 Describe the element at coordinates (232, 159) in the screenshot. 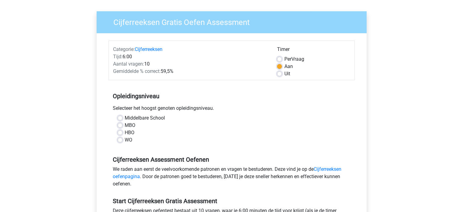

I see `h5: Cijferreeksen Assessment Oefenen` at that location.